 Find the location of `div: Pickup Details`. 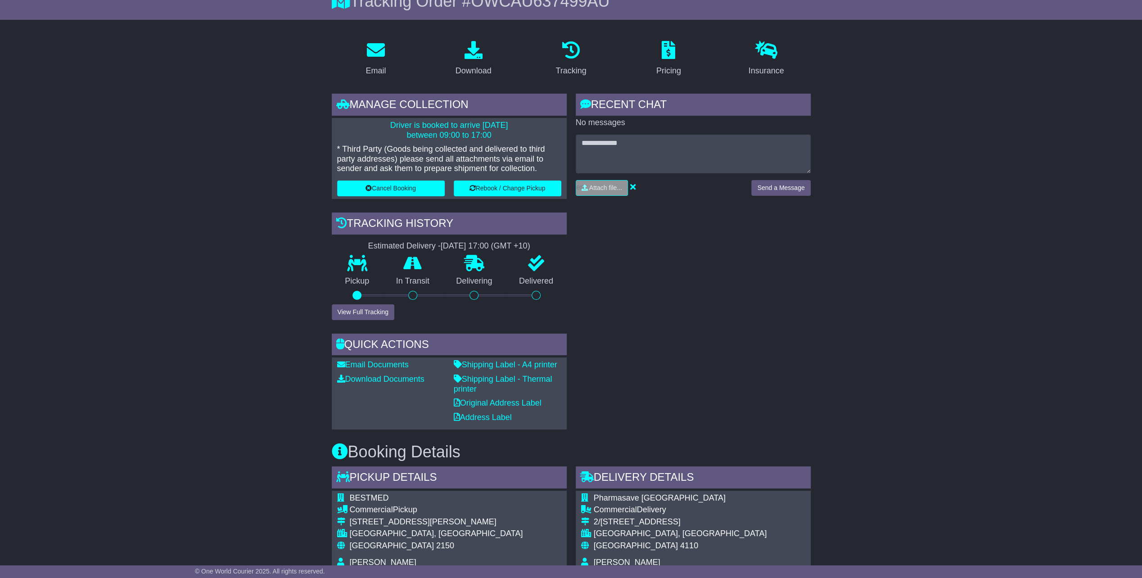

div: Pickup Details is located at coordinates (449, 479).